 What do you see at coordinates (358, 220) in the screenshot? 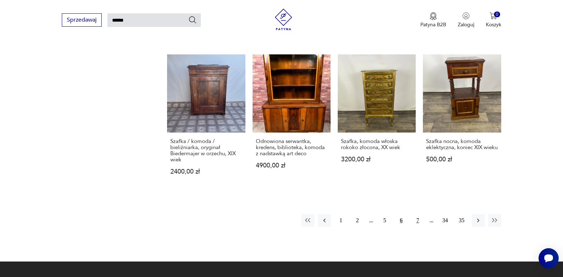
I see `button: 2` at bounding box center [358, 220].